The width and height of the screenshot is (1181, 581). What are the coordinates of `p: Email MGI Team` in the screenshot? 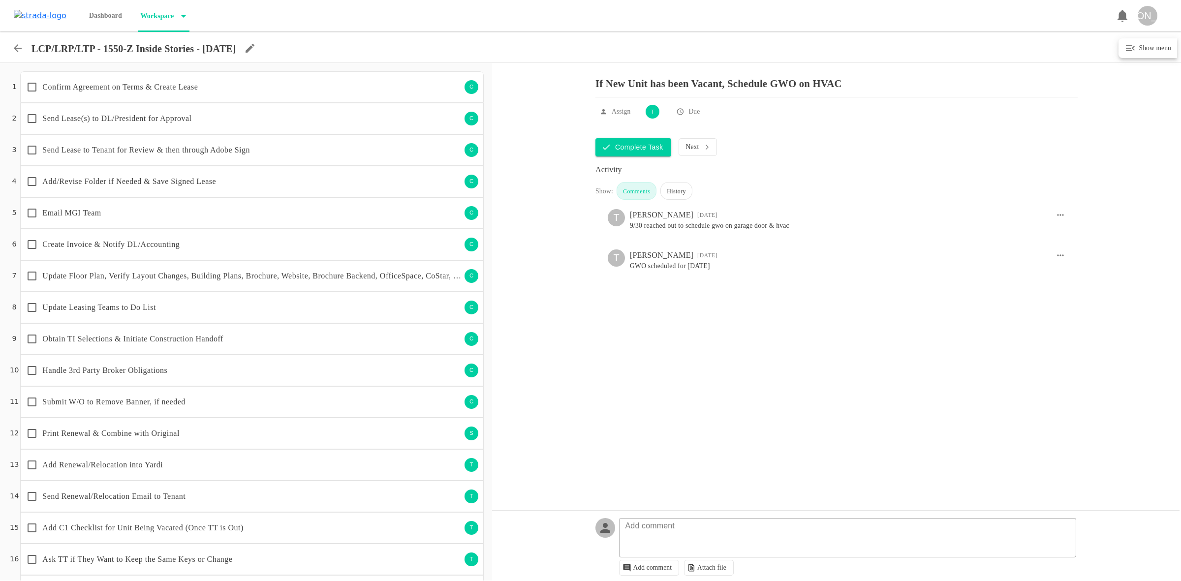 It's located at (251, 213).